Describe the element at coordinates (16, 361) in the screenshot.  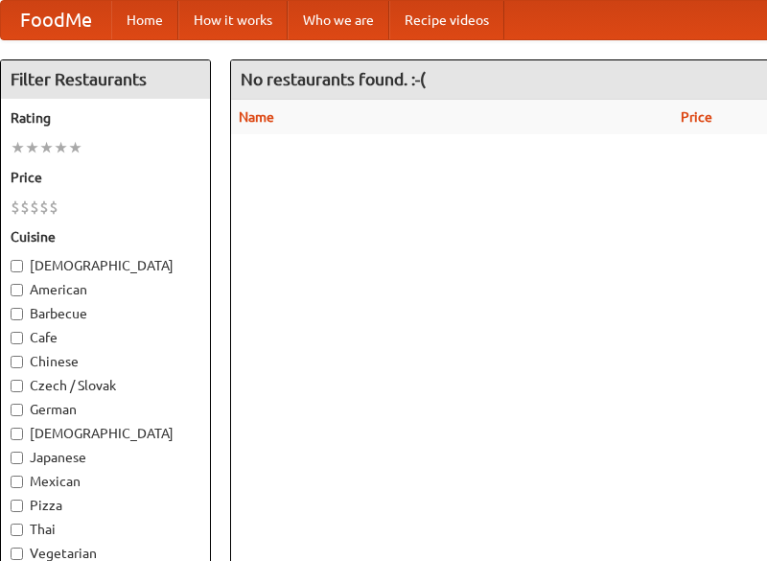
I see `input: Chinese` at that location.